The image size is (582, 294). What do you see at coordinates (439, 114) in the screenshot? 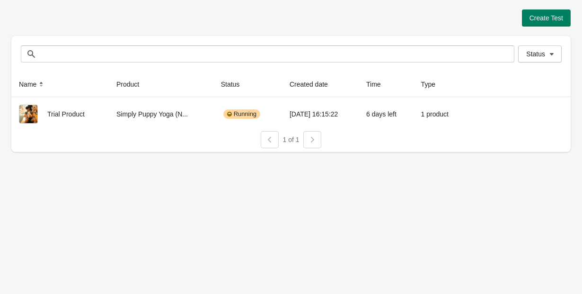
I see `div: 1 product` at bounding box center [439, 114].